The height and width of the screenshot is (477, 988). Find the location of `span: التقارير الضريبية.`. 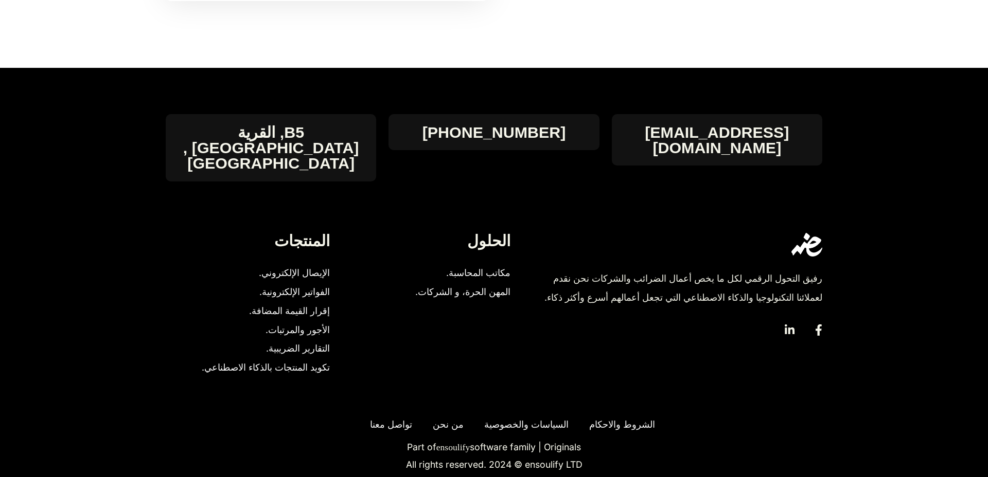

span: التقارير الضريبية. is located at coordinates (298, 349).